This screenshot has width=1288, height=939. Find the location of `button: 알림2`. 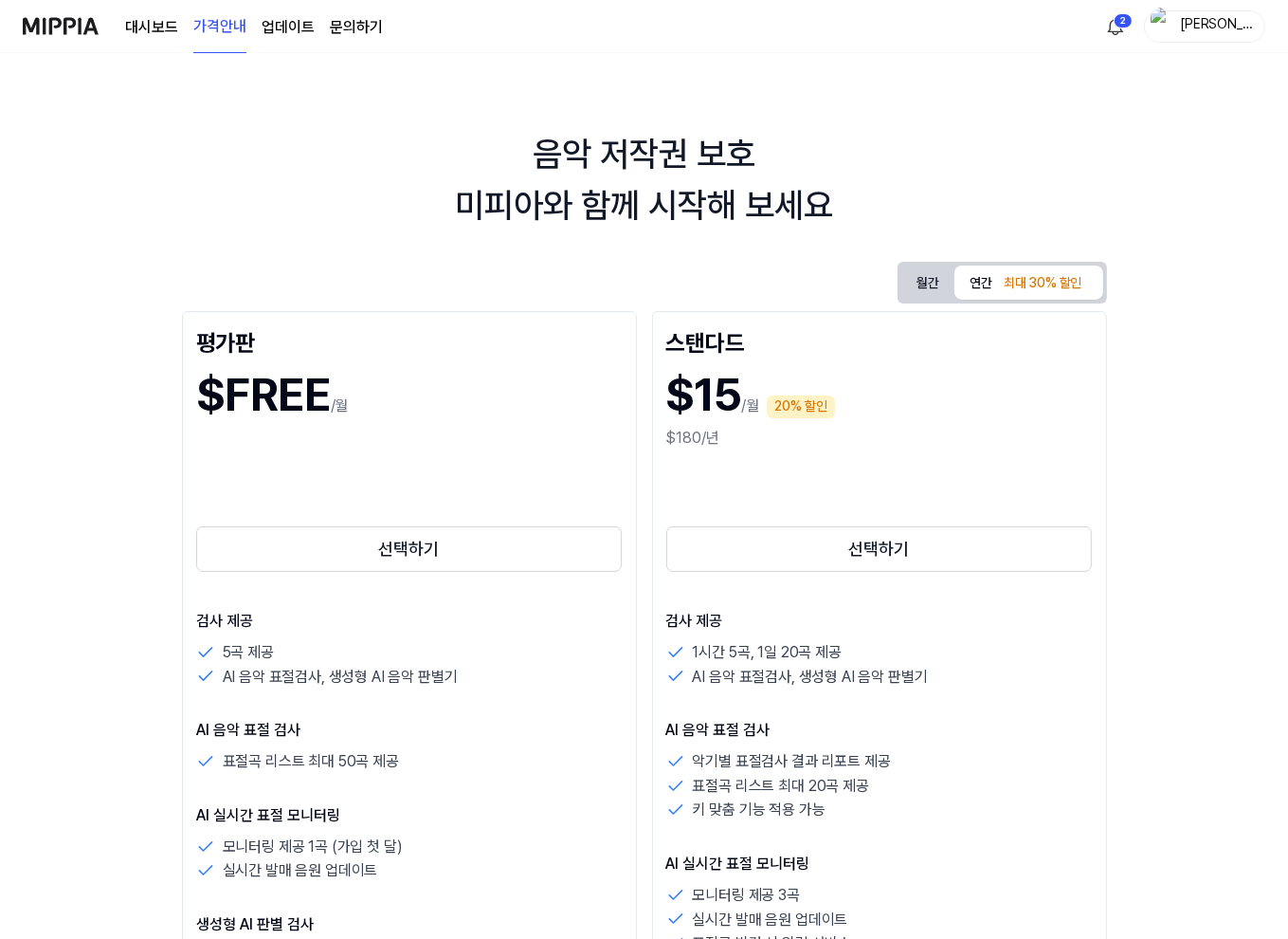

button: 알림2 is located at coordinates (1116, 27).